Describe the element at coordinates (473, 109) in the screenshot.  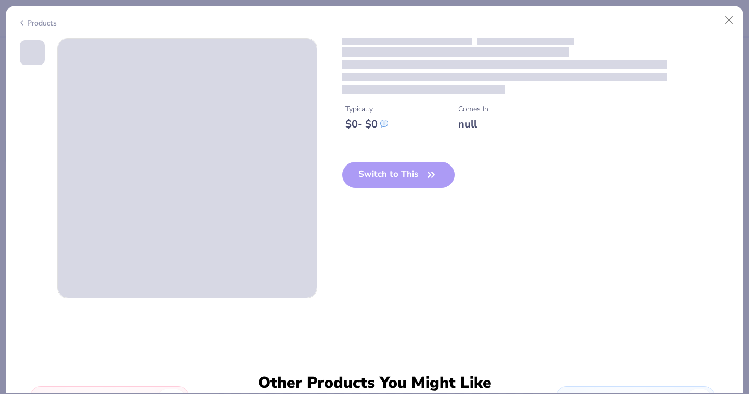
I see `div: Comes In` at that location.